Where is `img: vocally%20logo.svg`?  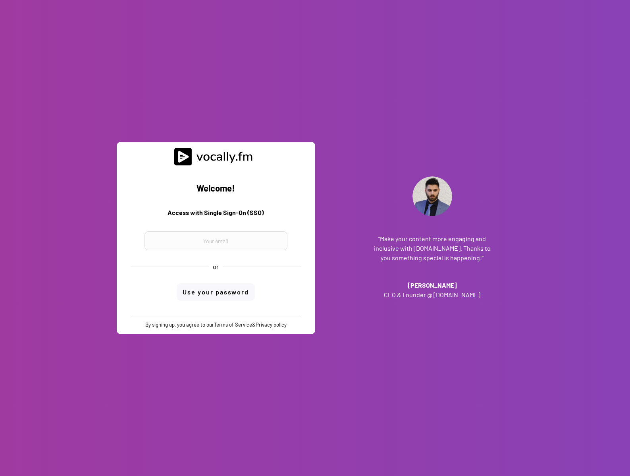 img: vocally%20logo.svg is located at coordinates (216, 156).